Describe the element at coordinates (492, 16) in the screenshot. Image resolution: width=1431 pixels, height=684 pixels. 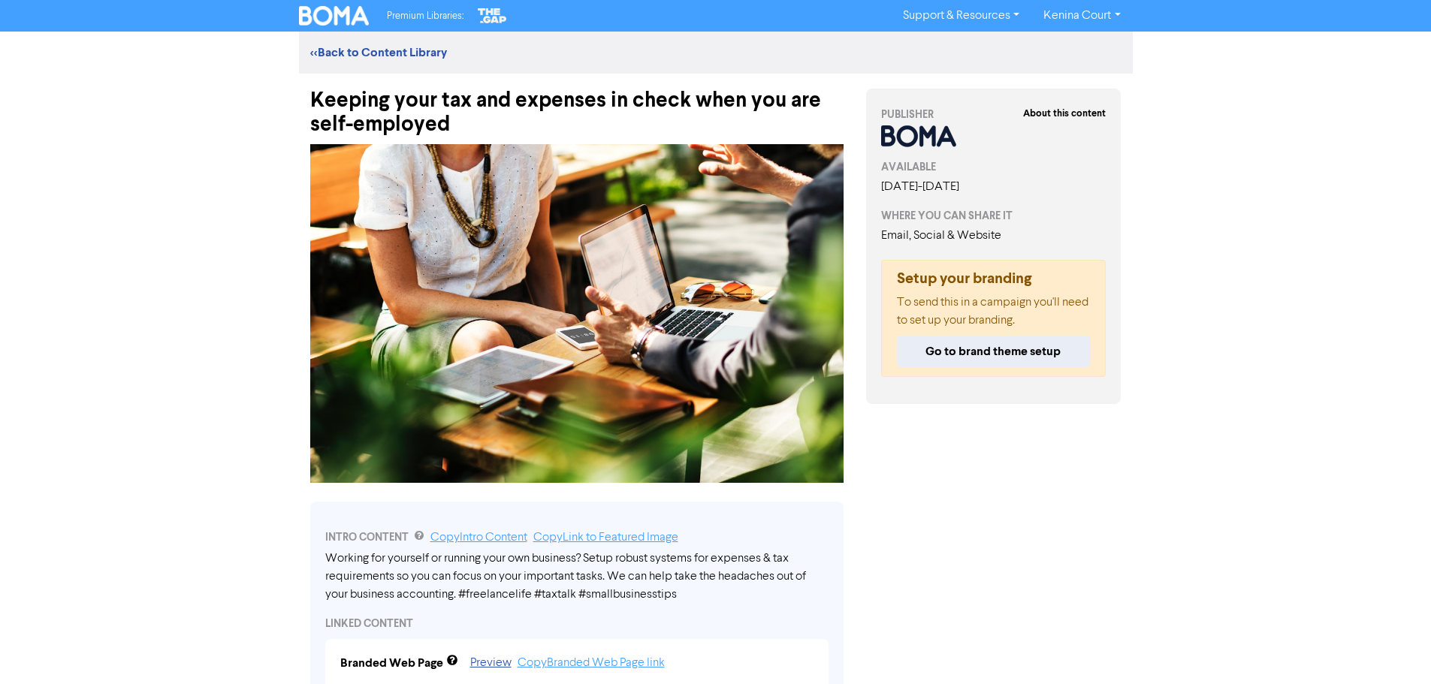
I see `img: The Gap` at that location.